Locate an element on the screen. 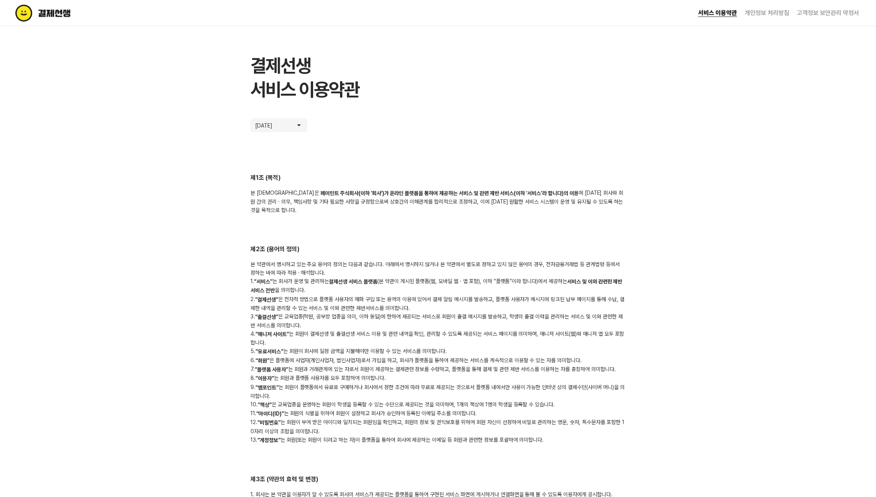 This screenshot has width=876, height=497. h1: 결제선생 서비스 이용약관 is located at coordinates (438, 78).